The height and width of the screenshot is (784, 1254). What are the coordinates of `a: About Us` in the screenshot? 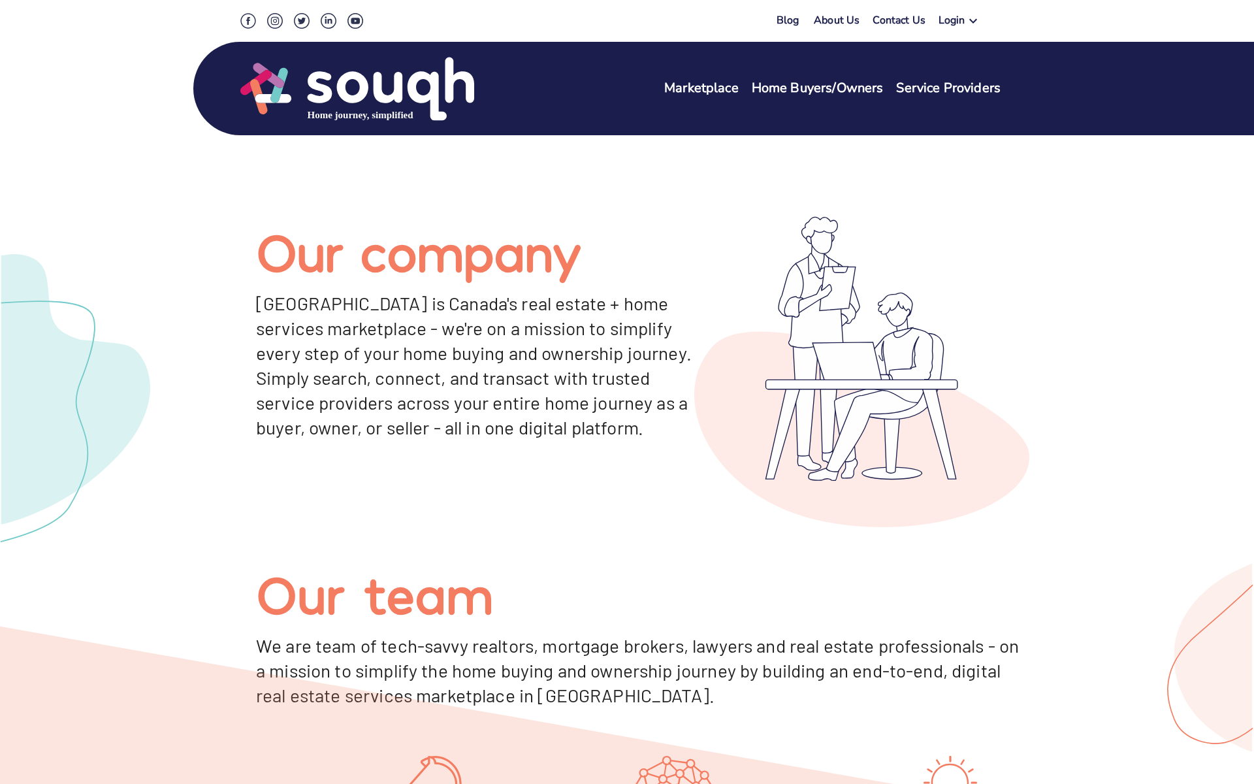 It's located at (837, 22).